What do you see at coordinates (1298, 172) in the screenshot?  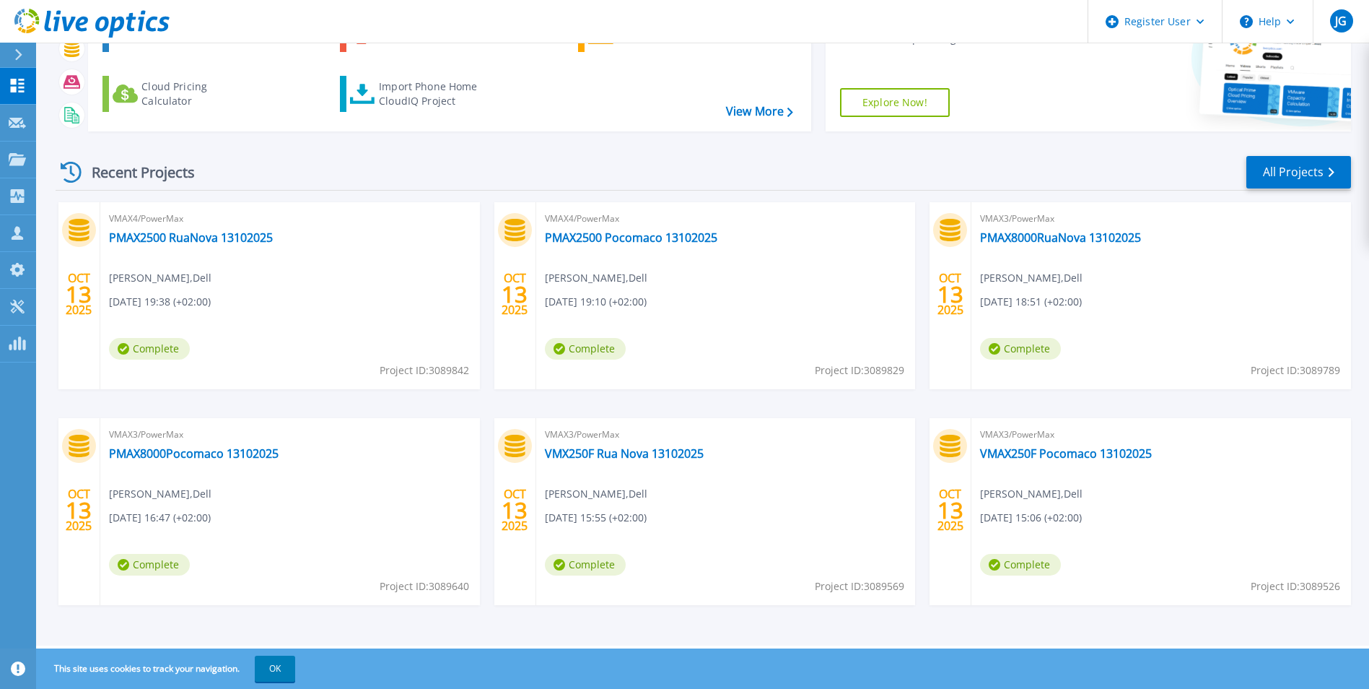 I see `a: All Projects` at bounding box center [1298, 172].